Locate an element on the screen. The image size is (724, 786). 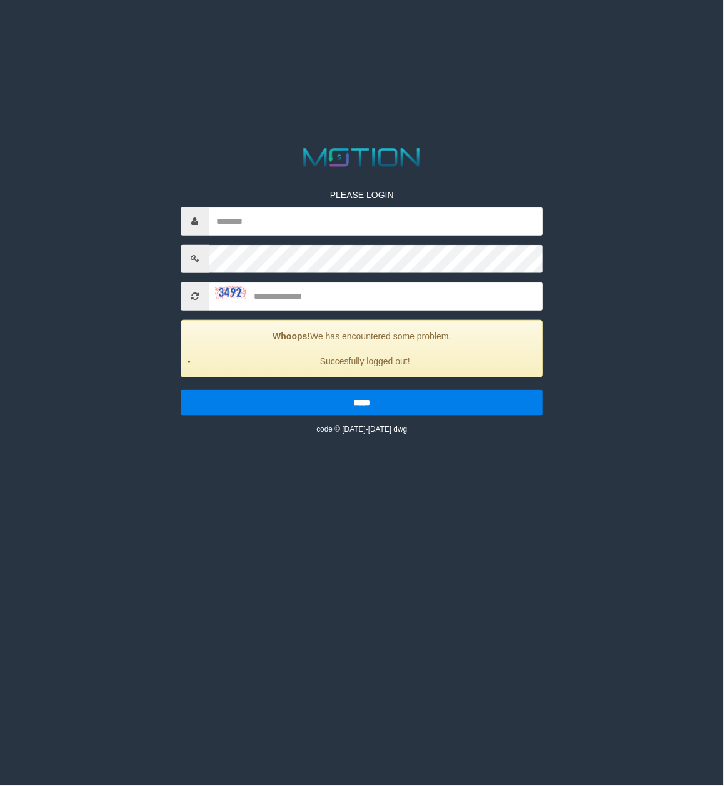
li: Succesfully logged out! is located at coordinates (364, 361).